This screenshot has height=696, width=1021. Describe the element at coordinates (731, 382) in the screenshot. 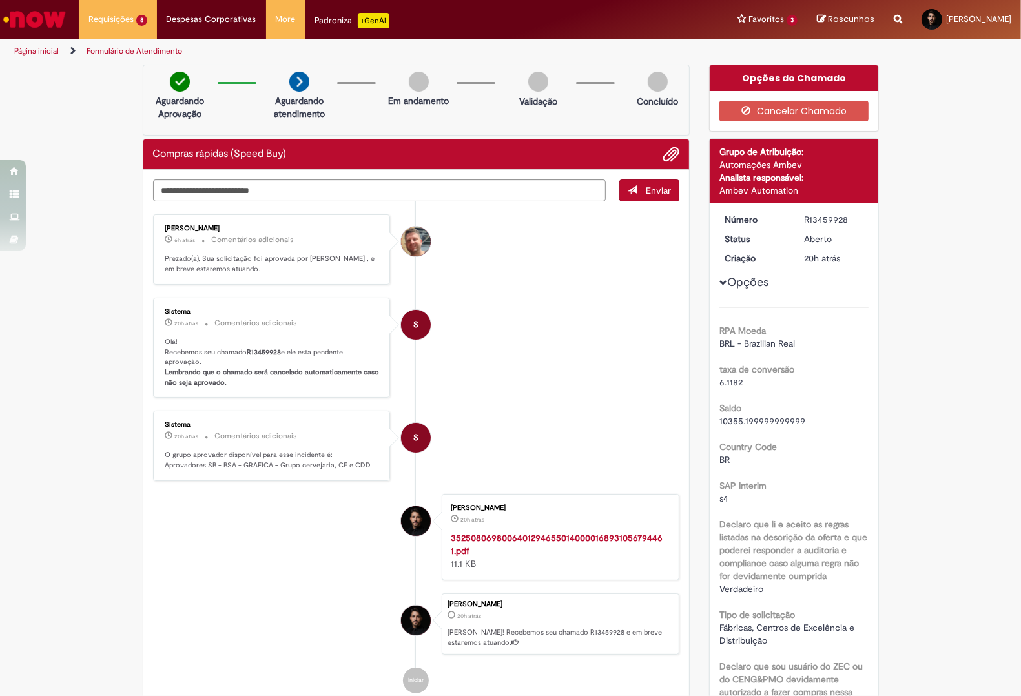

I see `span: 6.1182` at that location.